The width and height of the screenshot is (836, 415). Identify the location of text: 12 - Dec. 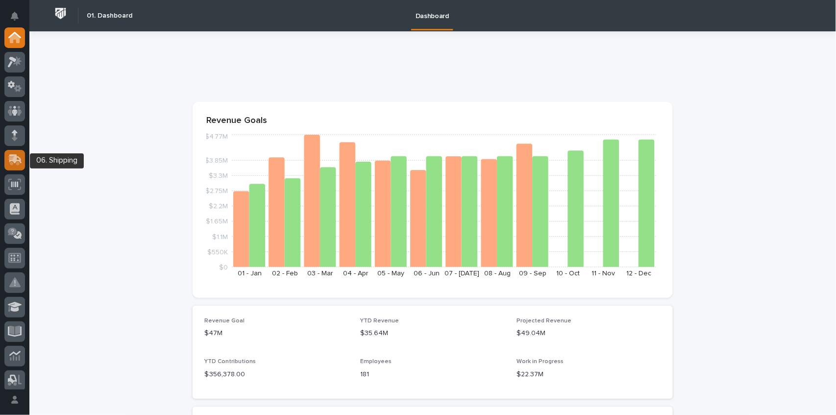
(638, 273).